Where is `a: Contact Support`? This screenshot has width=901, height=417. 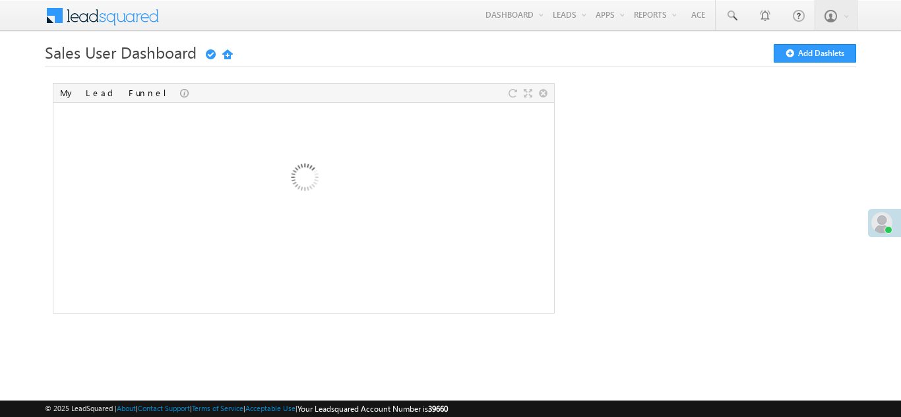
a: Contact Support is located at coordinates (164, 408).